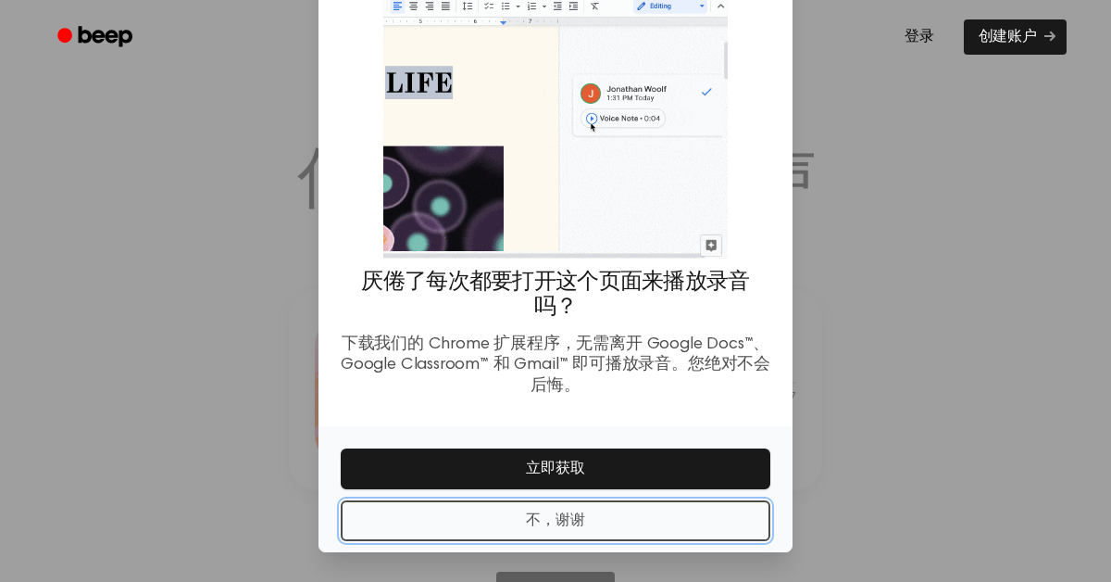 This screenshot has width=1111, height=582. Describe the element at coordinates (556, 520) in the screenshot. I see `button: 不，谢谢` at that location.